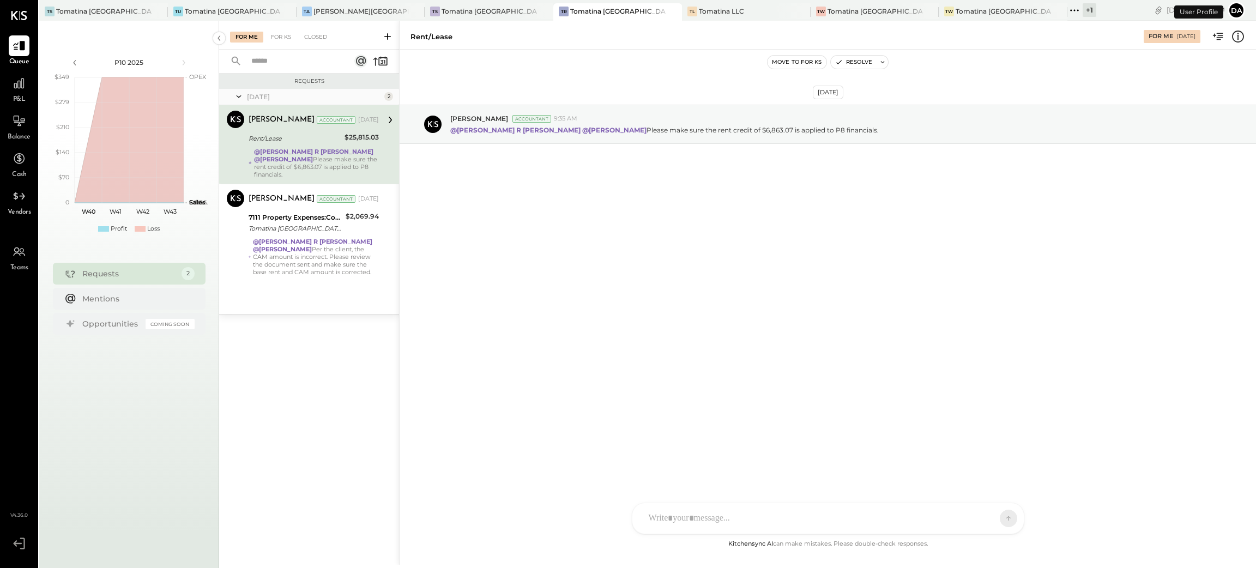  I want to click on div: Per the client, the CAM amount is incorrect. Please review the document sent and make sure the ba..., so click(316, 257).